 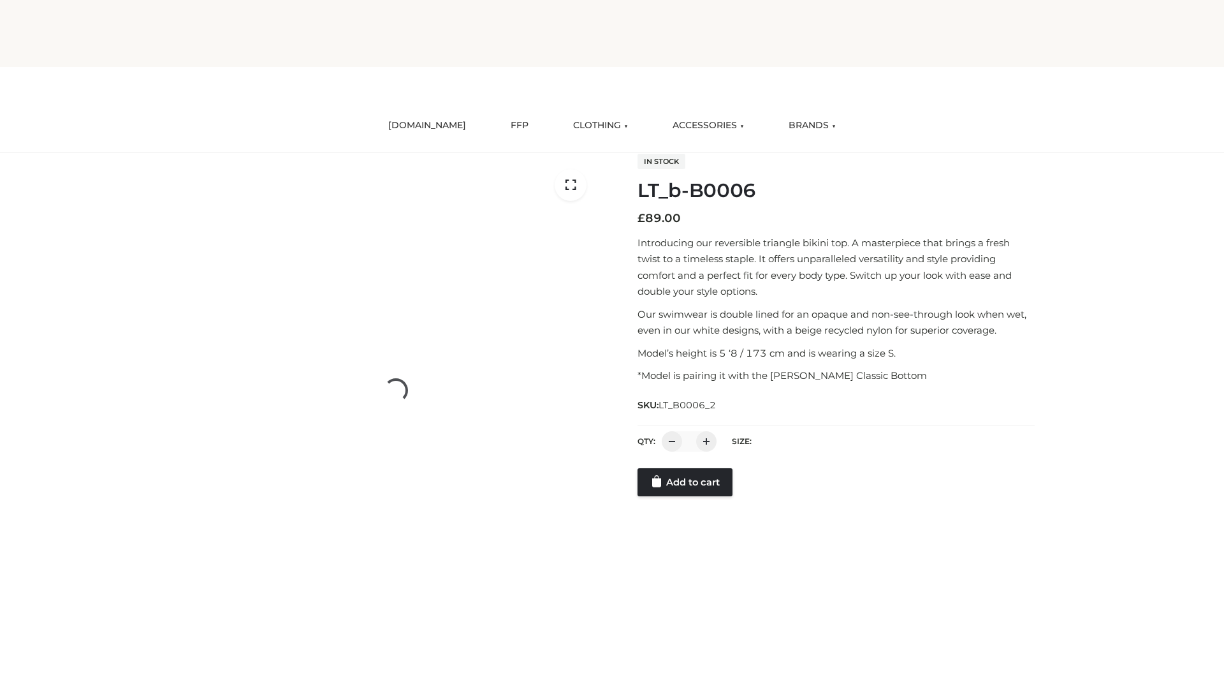 What do you see at coordinates (687, 405) in the screenshot?
I see `span: LT_B0006_2` at bounding box center [687, 405].